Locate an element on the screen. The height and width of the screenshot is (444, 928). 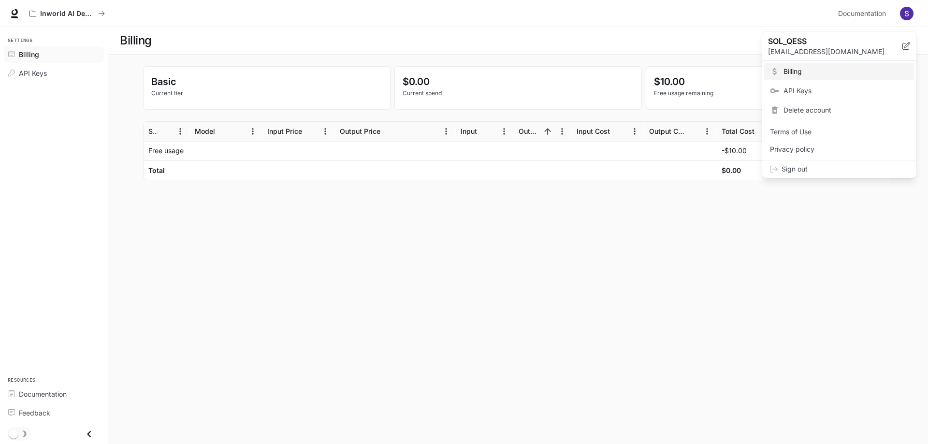
a: API Keys is located at coordinates (839, 91).